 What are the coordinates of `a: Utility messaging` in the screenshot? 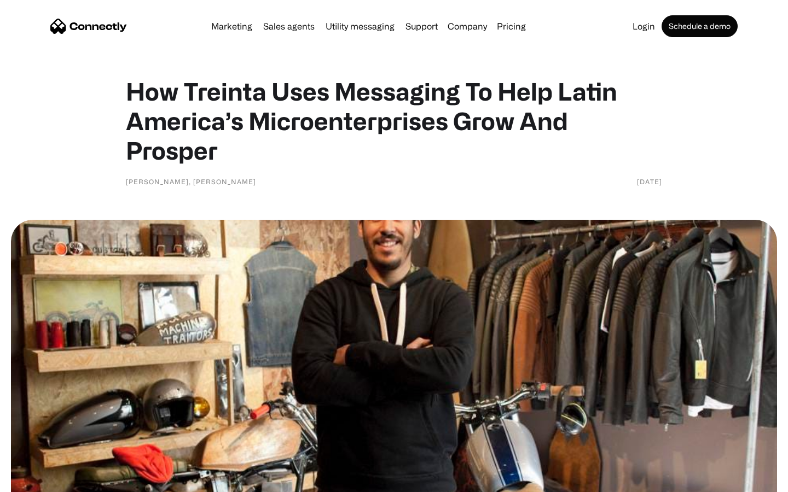 It's located at (360, 26).